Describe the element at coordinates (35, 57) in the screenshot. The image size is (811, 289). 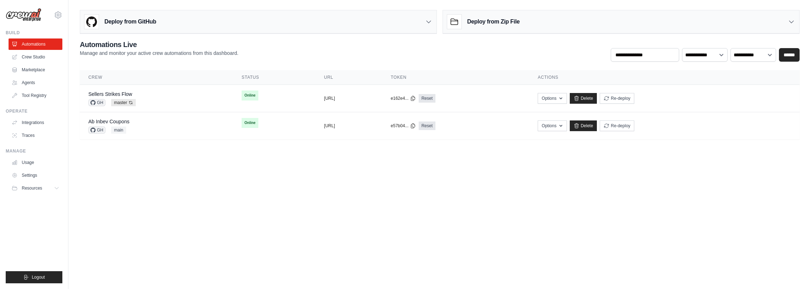
I see `a: Crew Studio` at that location.